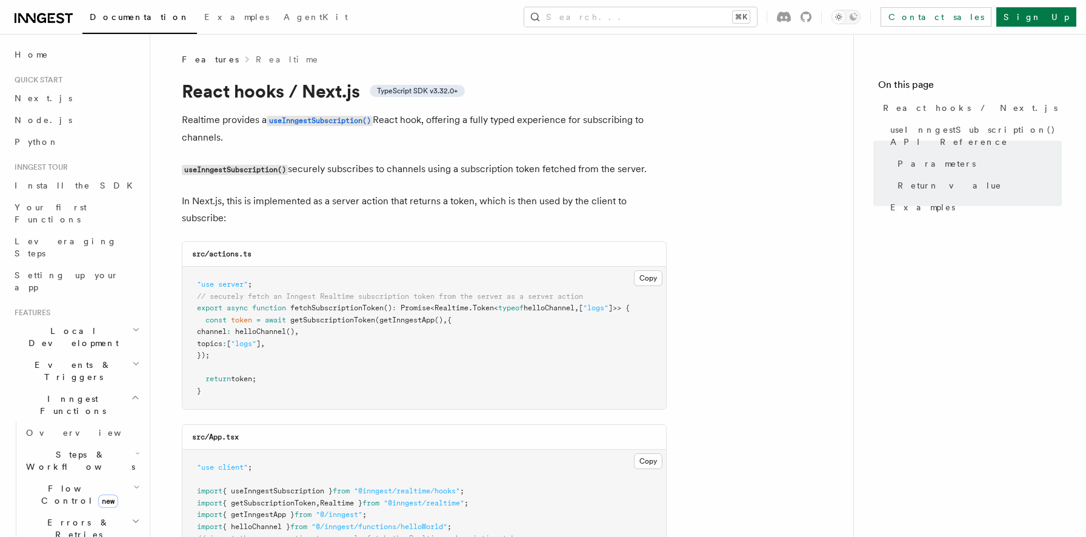 The height and width of the screenshot is (537, 1086). I want to click on span: fetchSubscriptionToken, so click(337, 308).